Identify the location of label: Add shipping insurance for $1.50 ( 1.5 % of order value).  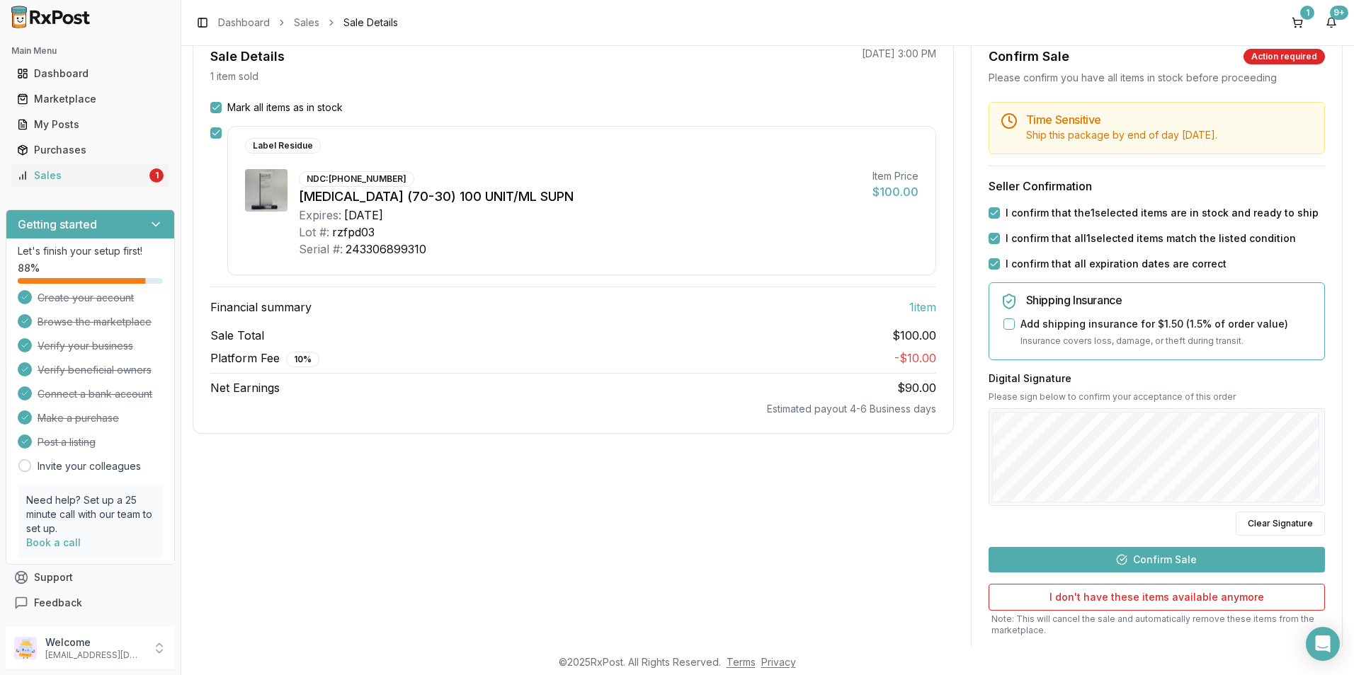
(1154, 324).